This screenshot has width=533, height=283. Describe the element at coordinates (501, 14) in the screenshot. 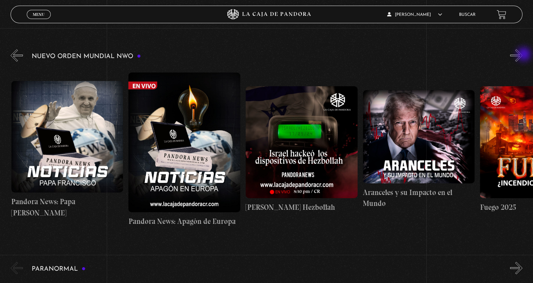

I see `a: View your shopping cart` at that location.